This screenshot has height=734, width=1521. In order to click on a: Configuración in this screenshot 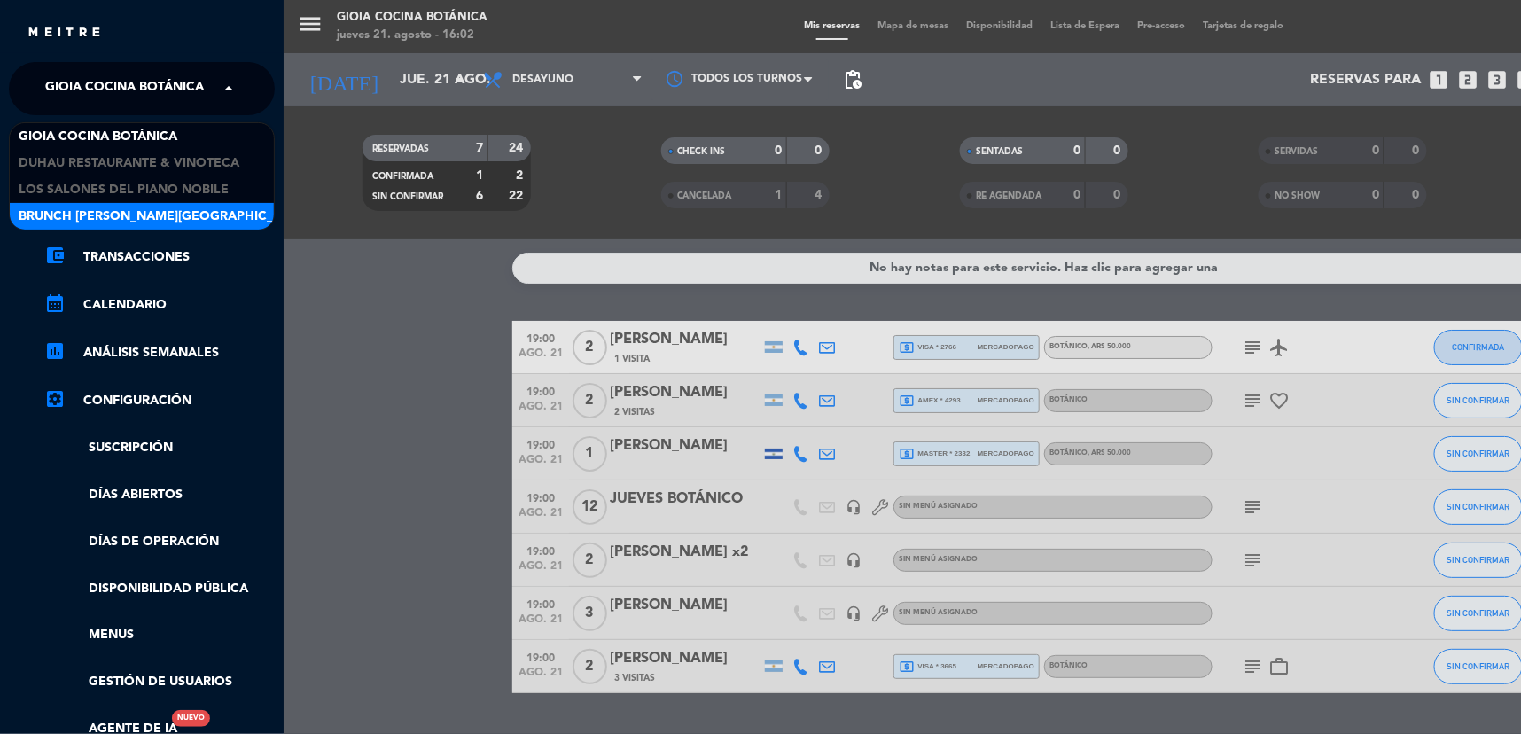, I will do `click(160, 401)`.